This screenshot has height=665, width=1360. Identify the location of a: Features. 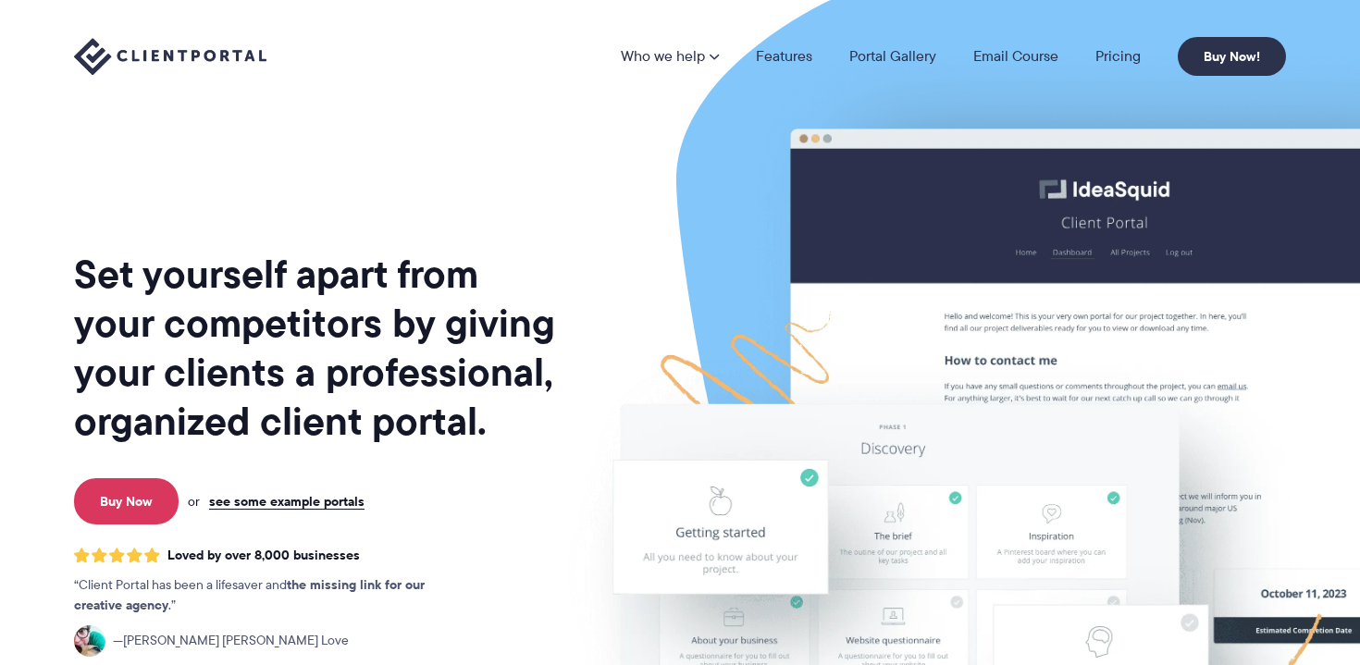
(783, 56).